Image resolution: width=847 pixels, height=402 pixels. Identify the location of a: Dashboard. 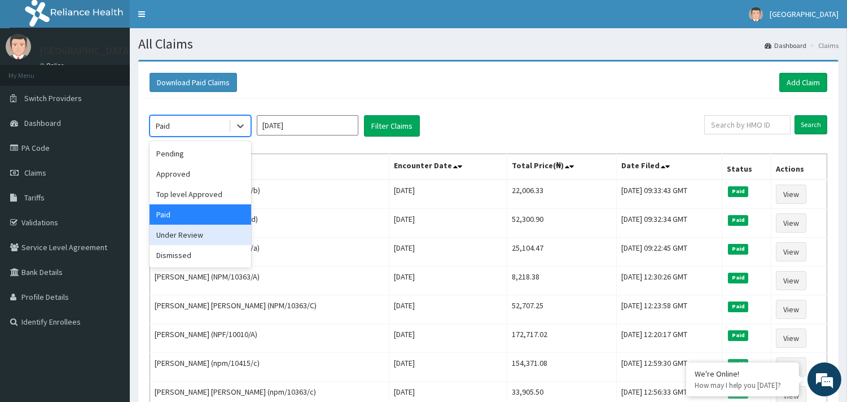
(786, 45).